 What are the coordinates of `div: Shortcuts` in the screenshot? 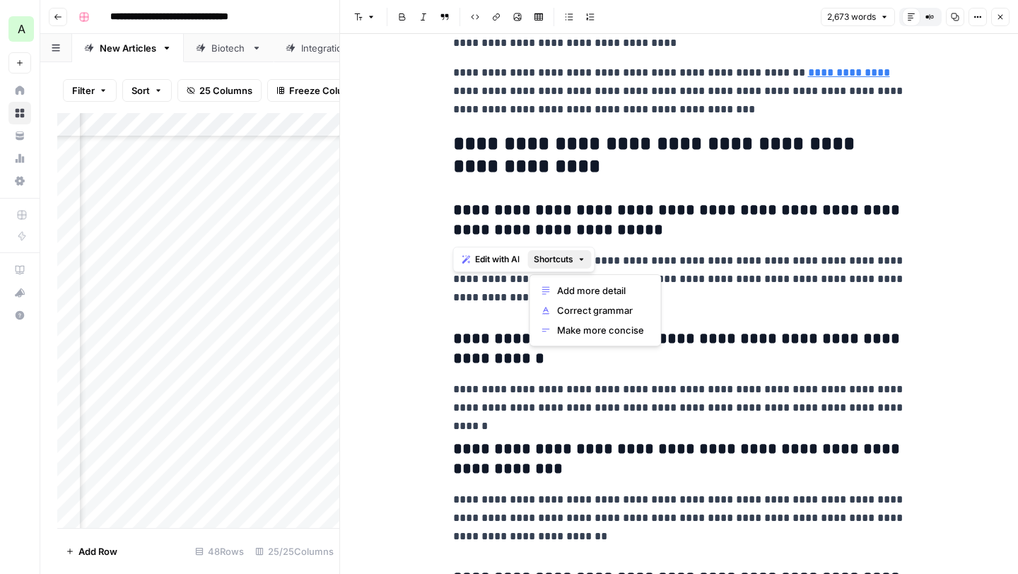 It's located at (595, 310).